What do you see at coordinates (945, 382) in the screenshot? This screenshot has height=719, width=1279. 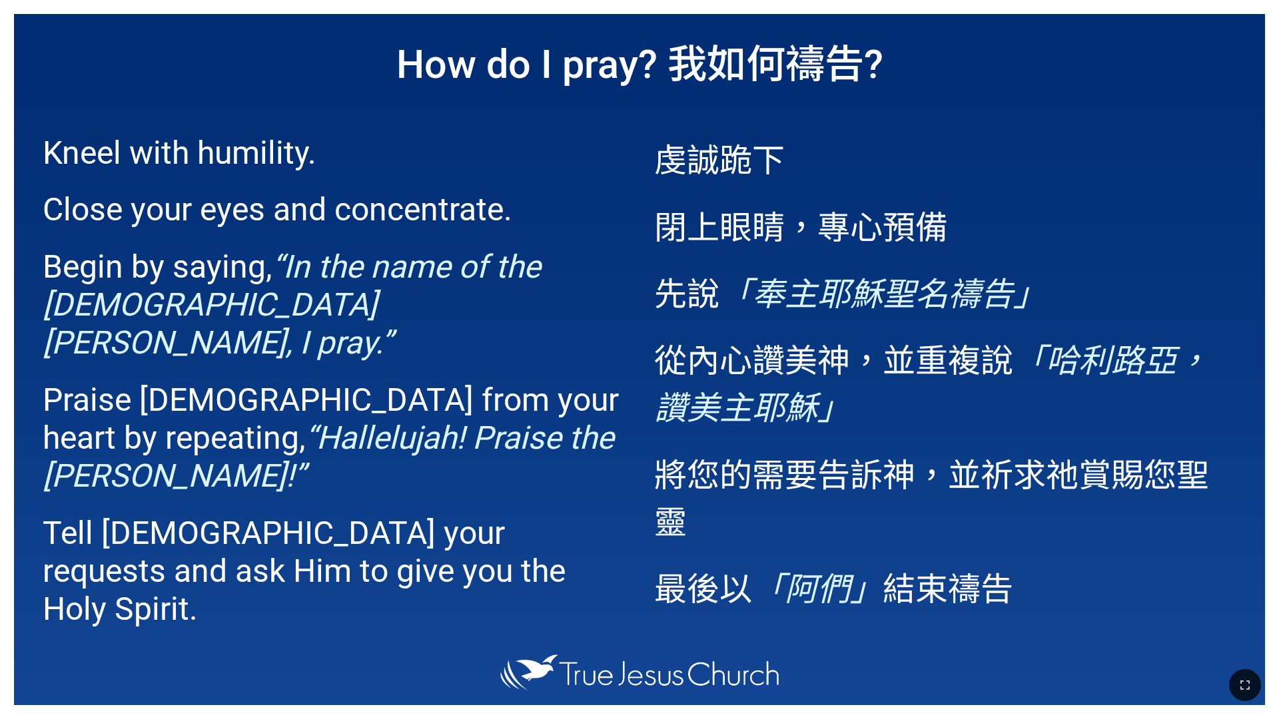 I see `p: 從內心讚美神，並重複說` at bounding box center [945, 382].